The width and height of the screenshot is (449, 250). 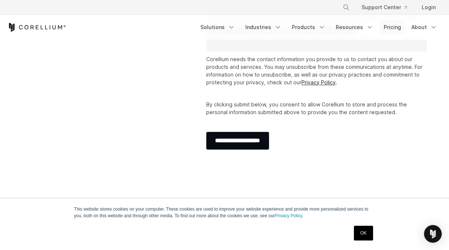 What do you see at coordinates (318, 82) in the screenshot?
I see `a: Privacy Policy` at bounding box center [318, 82].